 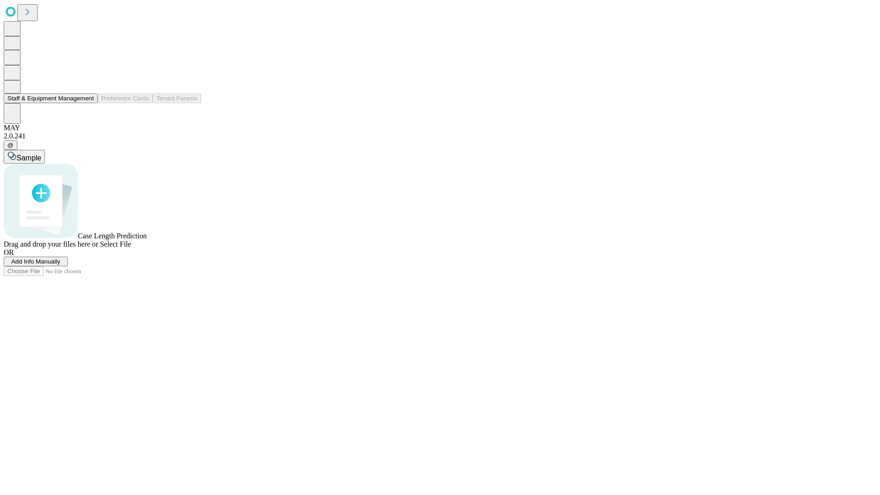 What do you see at coordinates (29, 158) in the screenshot?
I see `span: Sample` at bounding box center [29, 158].